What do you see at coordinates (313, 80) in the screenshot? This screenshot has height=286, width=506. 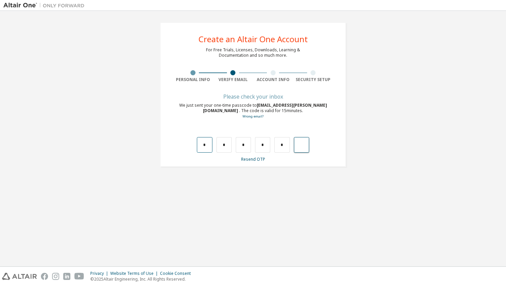 I see `div: Security Setup` at bounding box center [313, 80].